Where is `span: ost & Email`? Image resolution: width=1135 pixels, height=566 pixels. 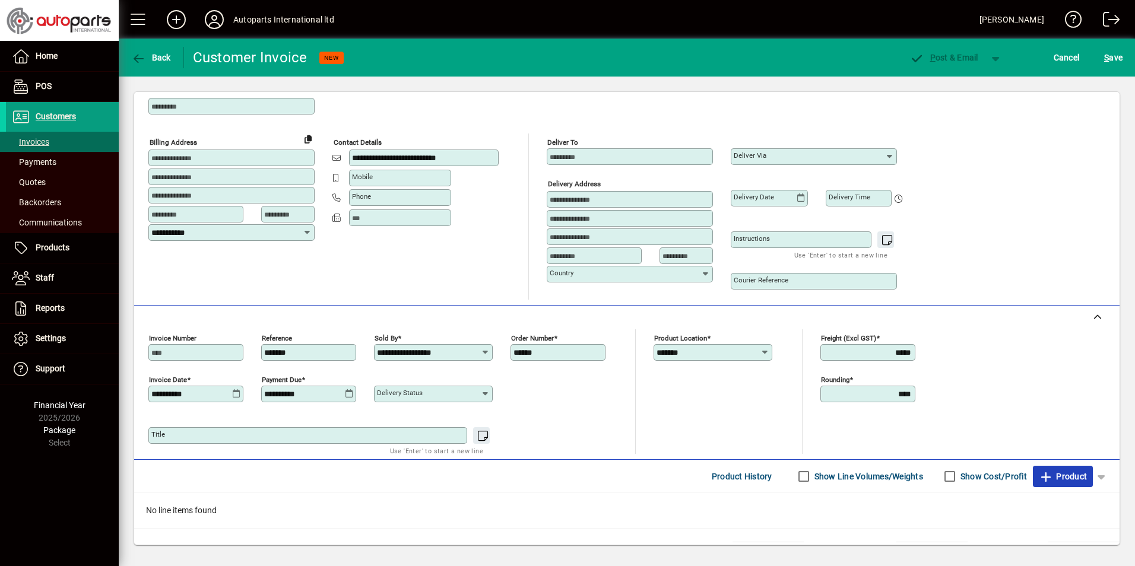 span: ost & Email is located at coordinates (944, 58).